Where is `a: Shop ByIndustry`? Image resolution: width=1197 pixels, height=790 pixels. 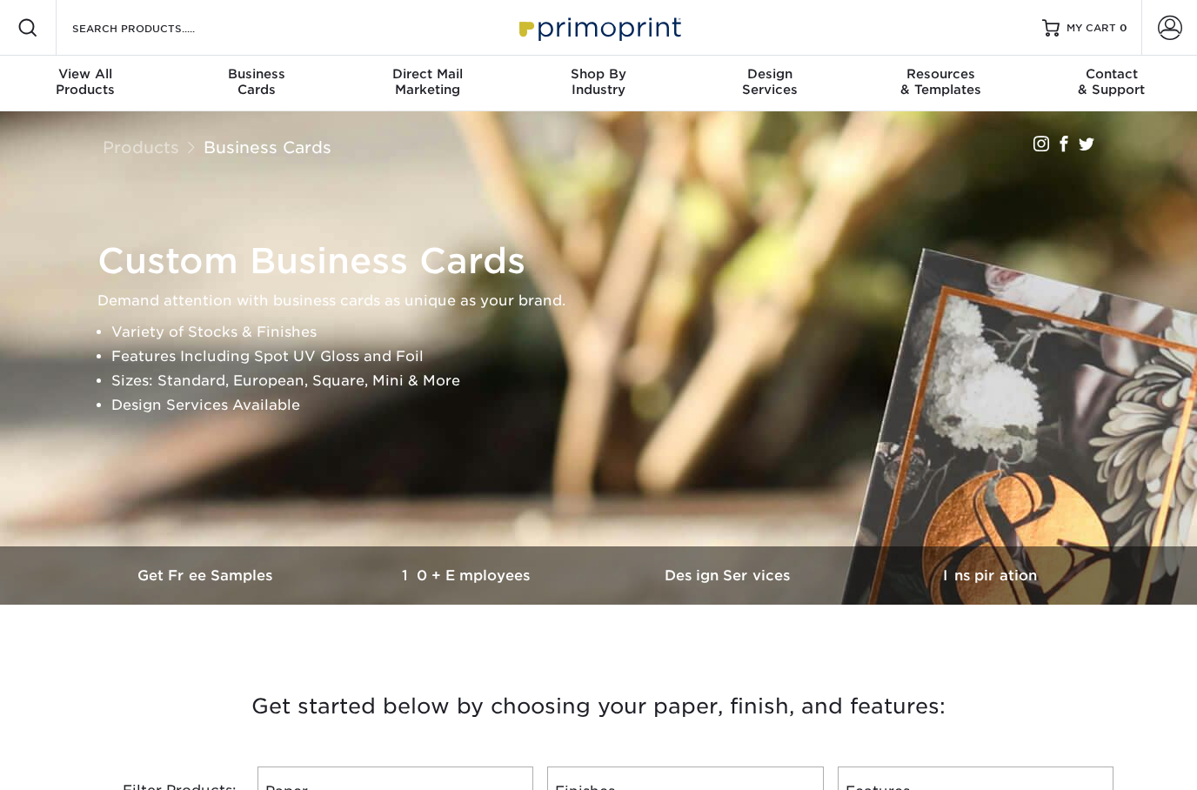
a: Shop ByIndustry is located at coordinates (599, 84).